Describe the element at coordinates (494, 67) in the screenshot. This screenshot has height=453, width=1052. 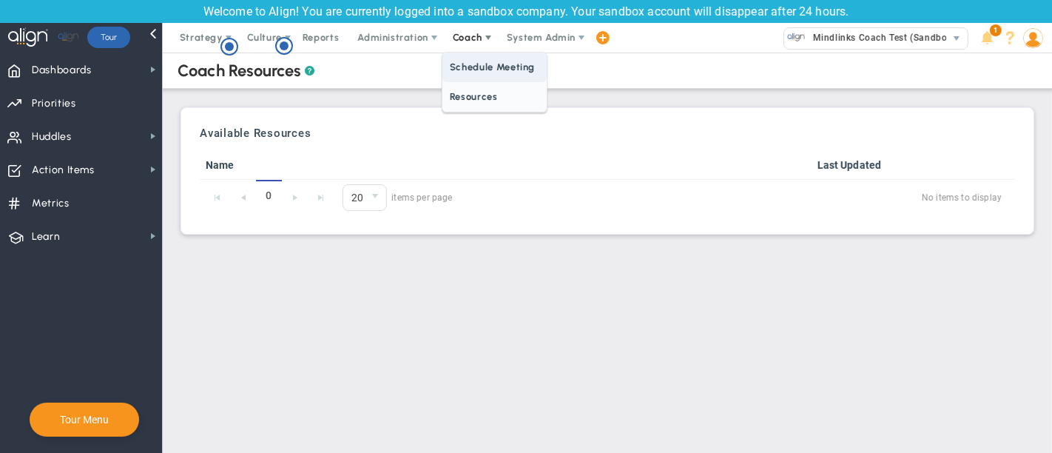
I see `span: Schedule Meeting` at that location.